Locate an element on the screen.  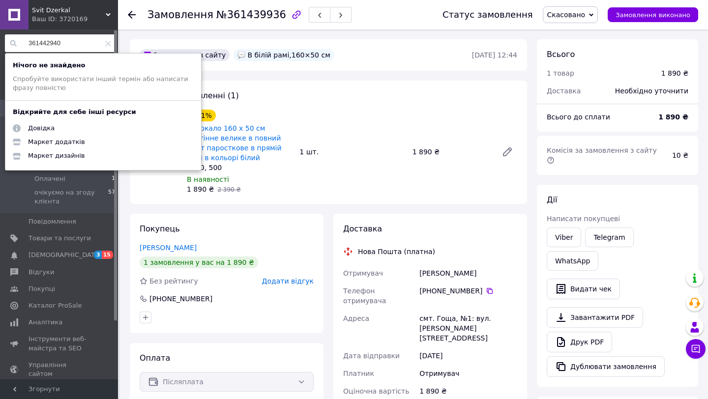
a: Довідка is located at coordinates (33, 128).